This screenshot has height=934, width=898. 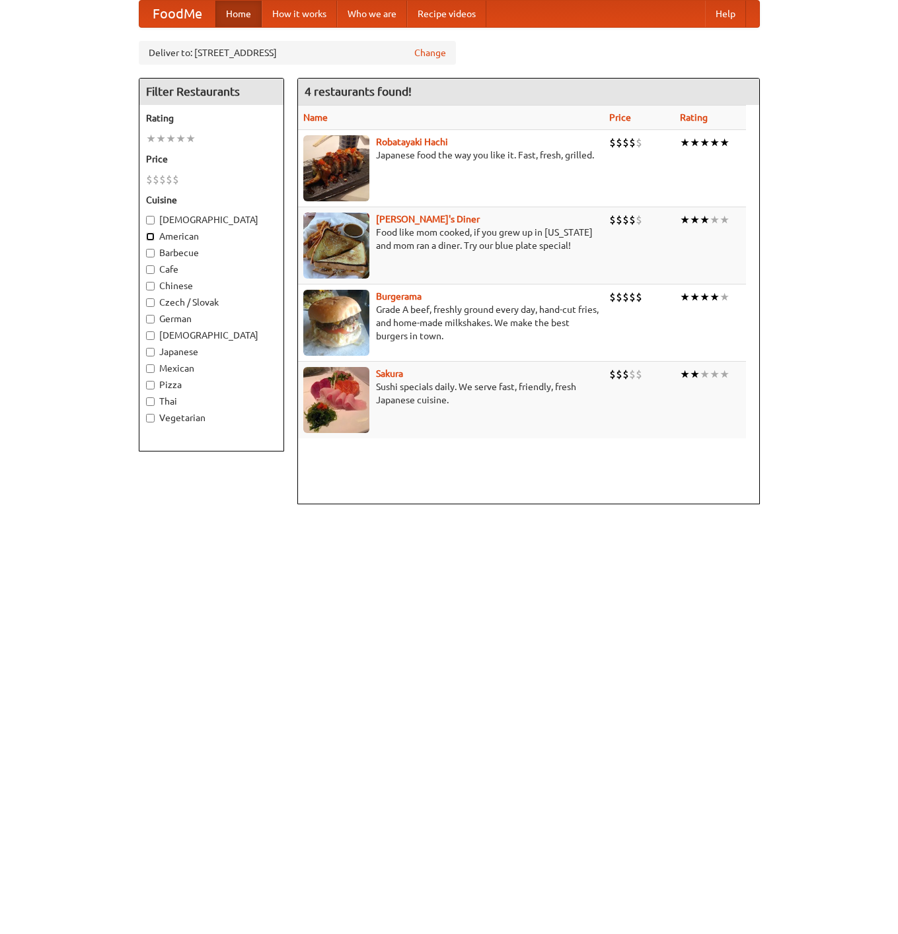 What do you see at coordinates (211, 302) in the screenshot?
I see `label: Czech / Slovak` at bounding box center [211, 302].